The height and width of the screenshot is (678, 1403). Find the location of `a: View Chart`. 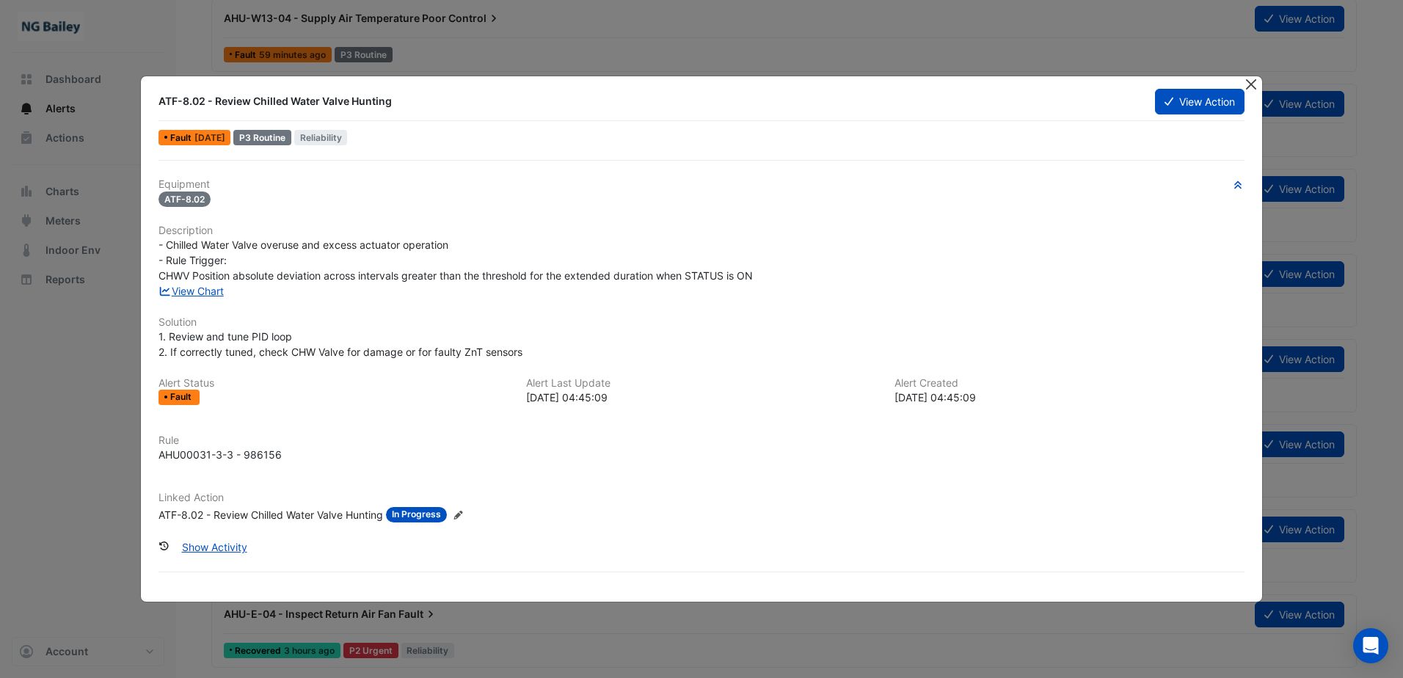

a: View Chart is located at coordinates (191, 291).